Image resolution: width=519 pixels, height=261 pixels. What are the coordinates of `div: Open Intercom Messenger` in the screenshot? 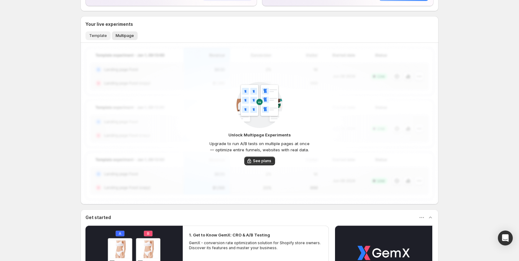 It's located at (505, 238).